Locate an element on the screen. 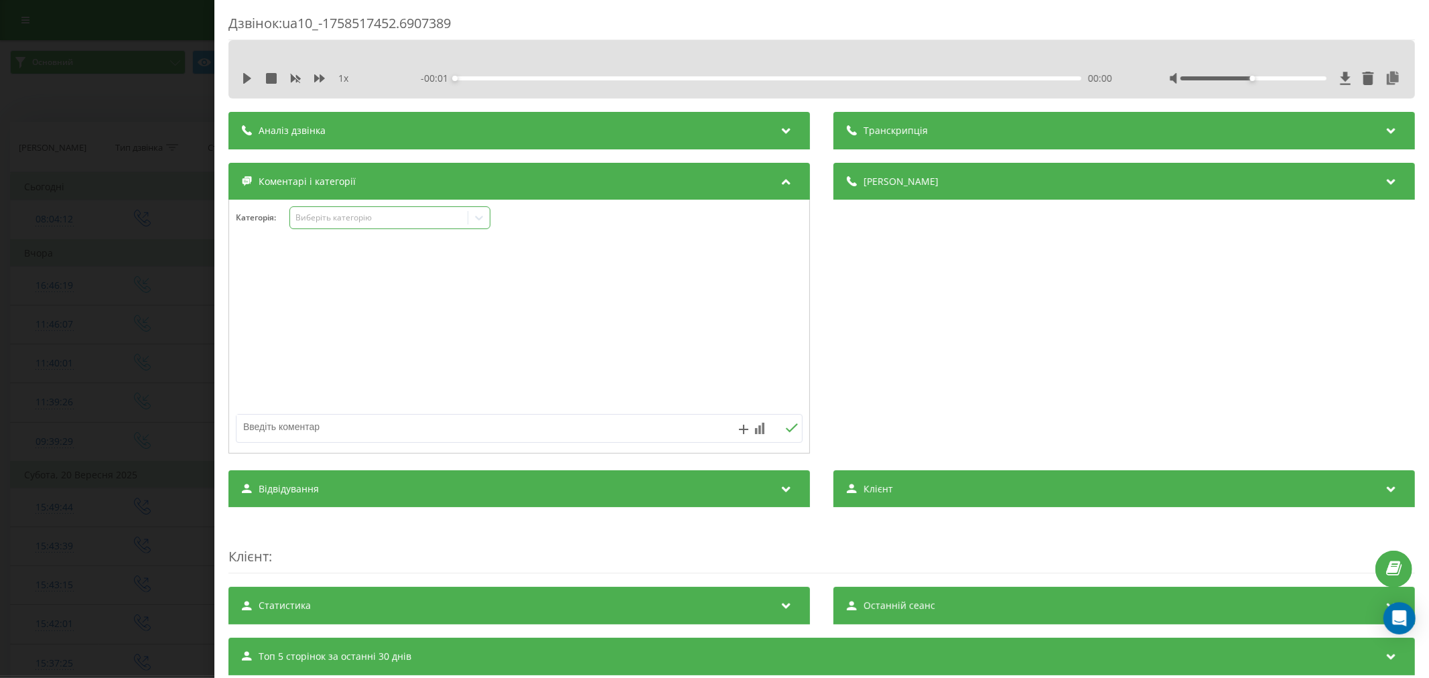  div: Дзвінок : ua10_-1758517452.6907389 is located at coordinates (821, 27).